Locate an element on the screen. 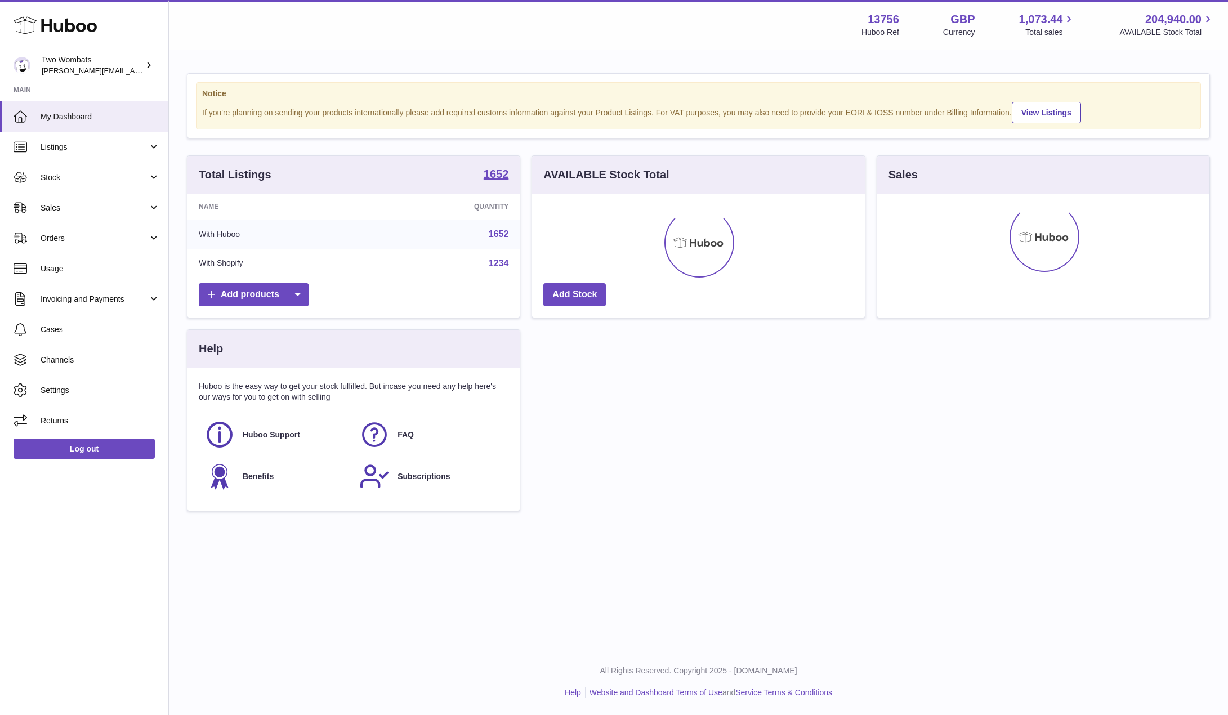 This screenshot has width=1228, height=715. td: With Shopify is located at coordinates (277, 263).